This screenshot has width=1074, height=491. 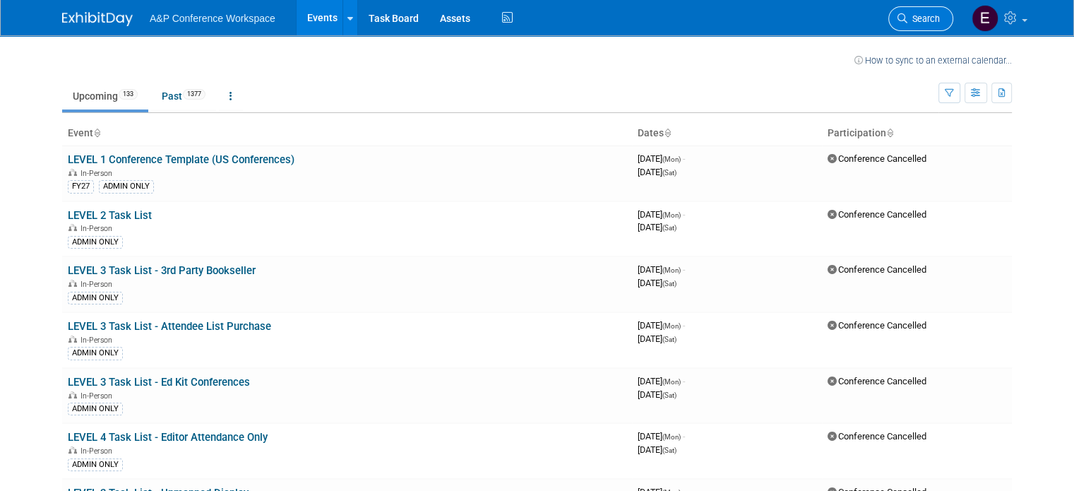 I want to click on a: LEVEL 2 Task List, so click(x=109, y=215).